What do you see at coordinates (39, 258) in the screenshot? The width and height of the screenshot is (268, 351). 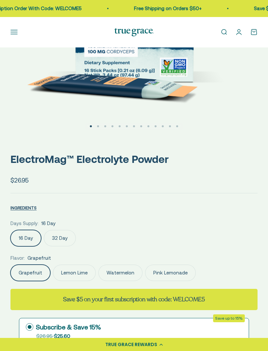 I see `span: Grapefruit` at bounding box center [39, 258].